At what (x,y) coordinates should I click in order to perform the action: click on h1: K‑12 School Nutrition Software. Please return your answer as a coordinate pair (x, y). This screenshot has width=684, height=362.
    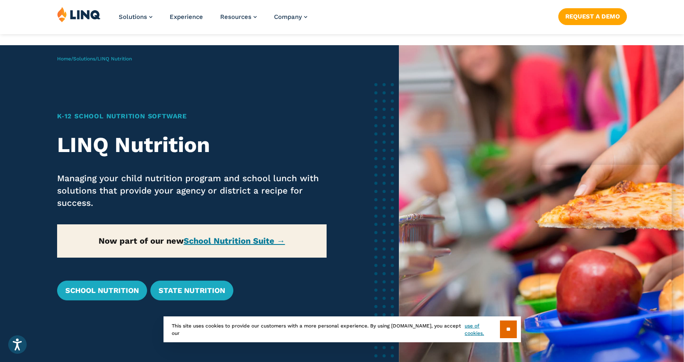
    Looking at the image, I should click on (192, 116).